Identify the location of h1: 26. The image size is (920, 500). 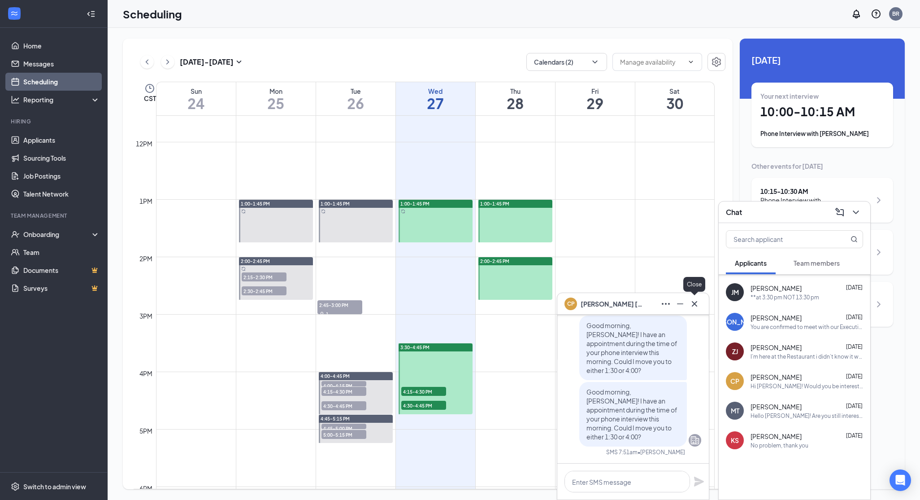
(356, 103).